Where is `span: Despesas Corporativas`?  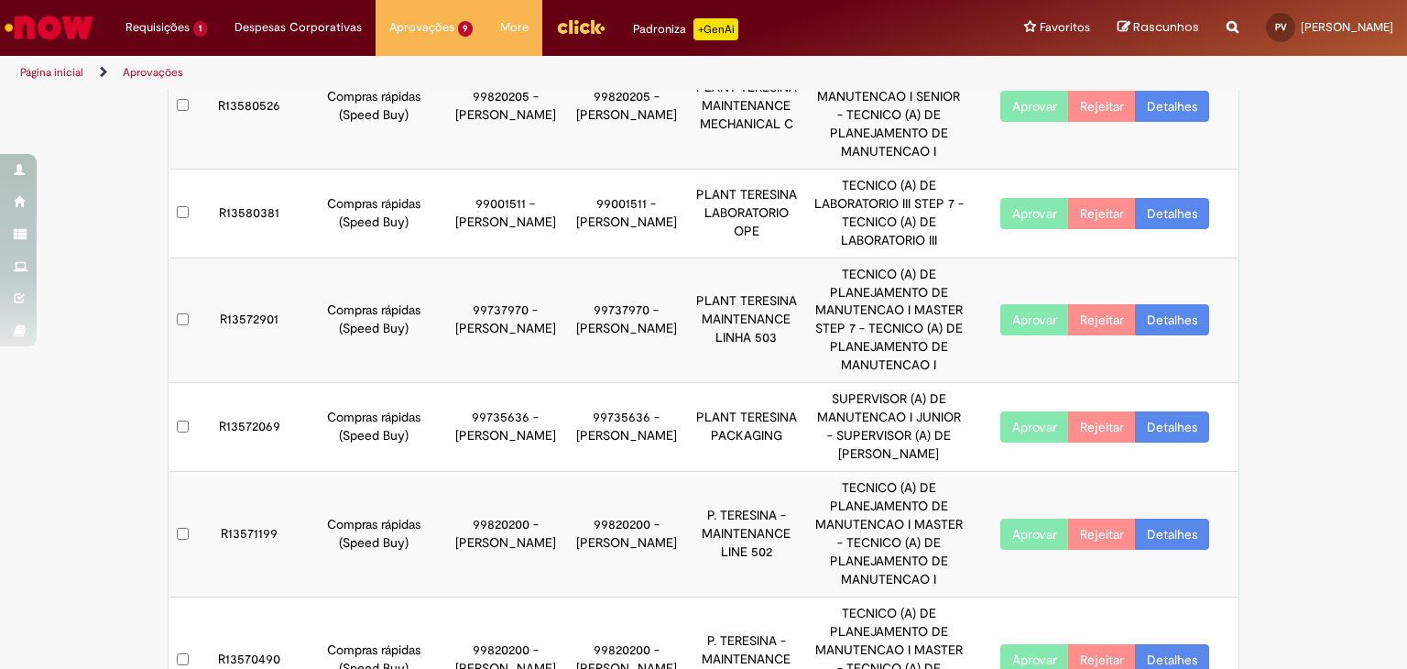 span: Despesas Corporativas is located at coordinates (298, 27).